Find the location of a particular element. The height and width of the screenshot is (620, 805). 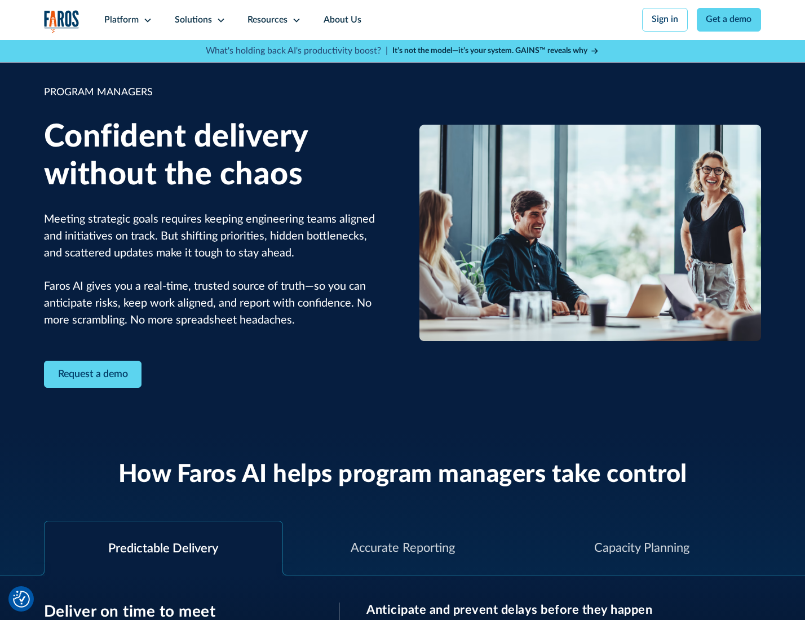

h1: Confident delivery without the chaos is located at coordinates (215, 156).